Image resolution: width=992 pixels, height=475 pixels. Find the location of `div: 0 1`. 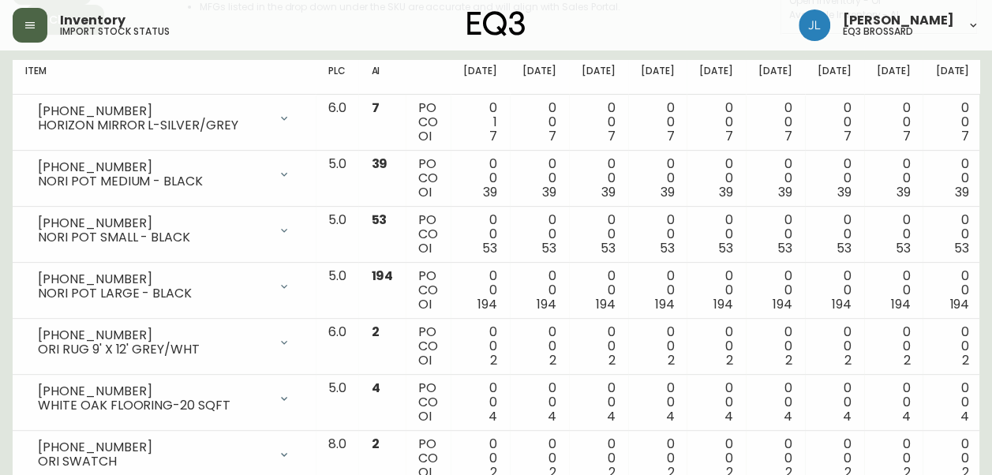

div: 0 1 is located at coordinates (480, 122).